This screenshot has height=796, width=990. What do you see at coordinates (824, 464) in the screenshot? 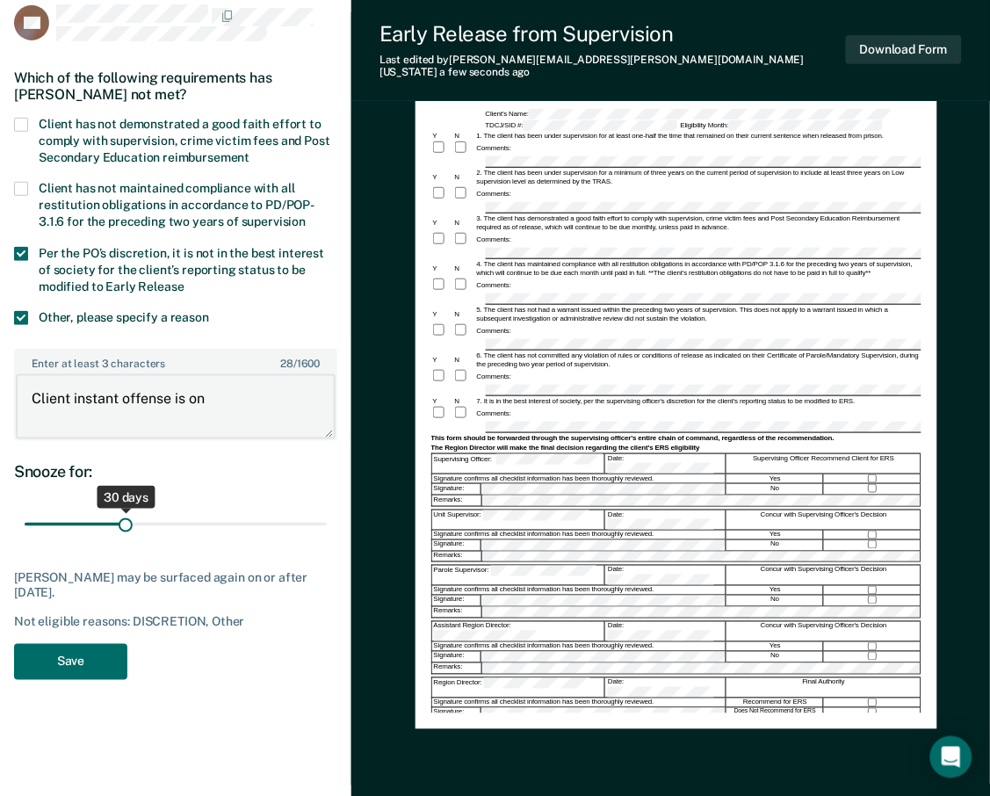
I see `div: Supervising Officer Recommend Client for ERS` at bounding box center [824, 464].